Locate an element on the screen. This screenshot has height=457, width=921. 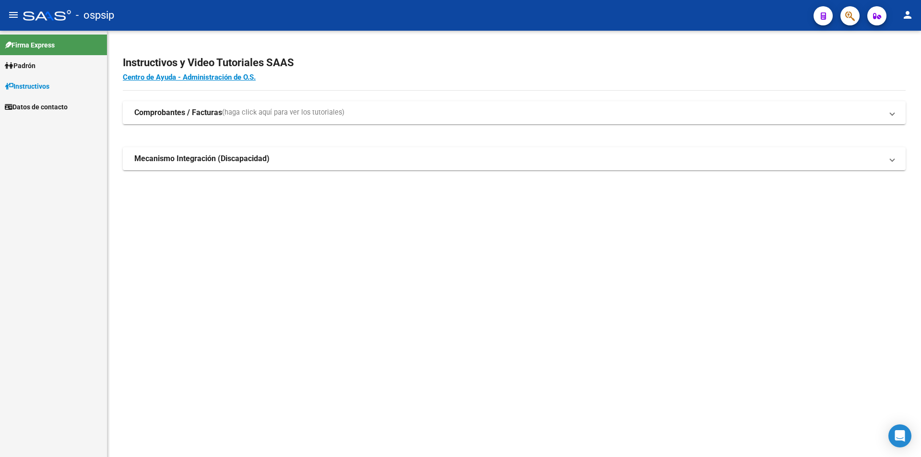
span: - ospsip is located at coordinates (95, 15).